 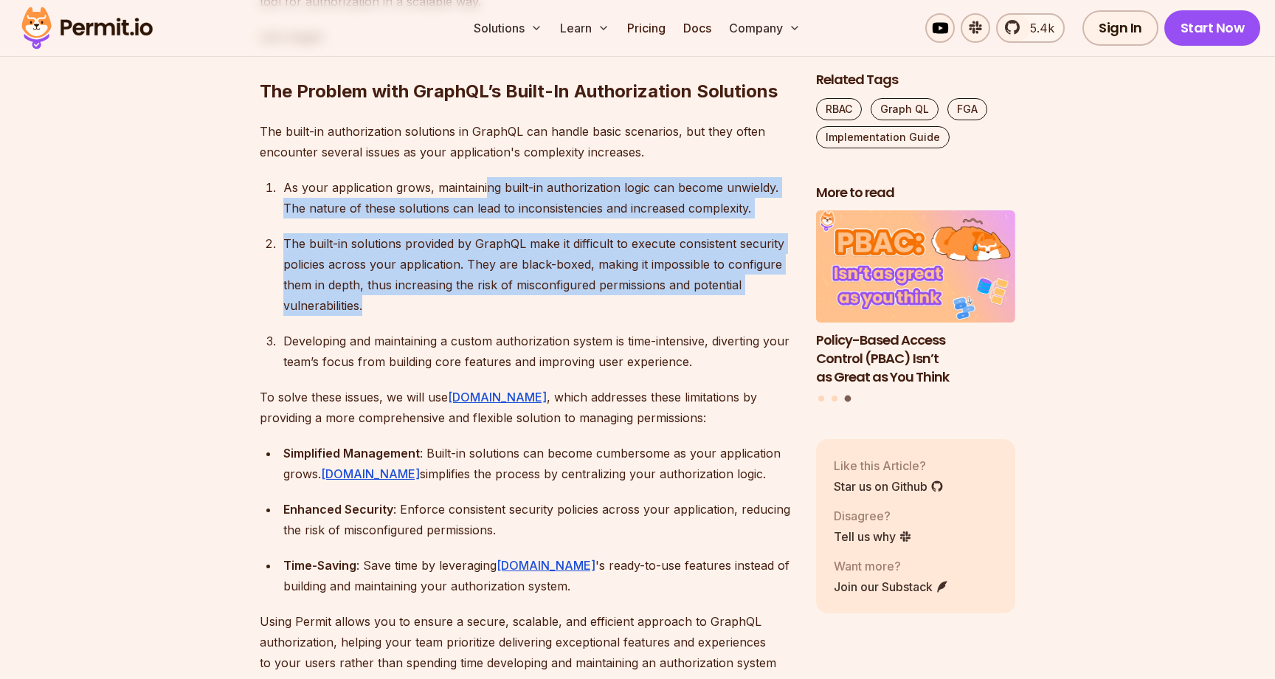 I want to click on button: Solutions, so click(x=508, y=28).